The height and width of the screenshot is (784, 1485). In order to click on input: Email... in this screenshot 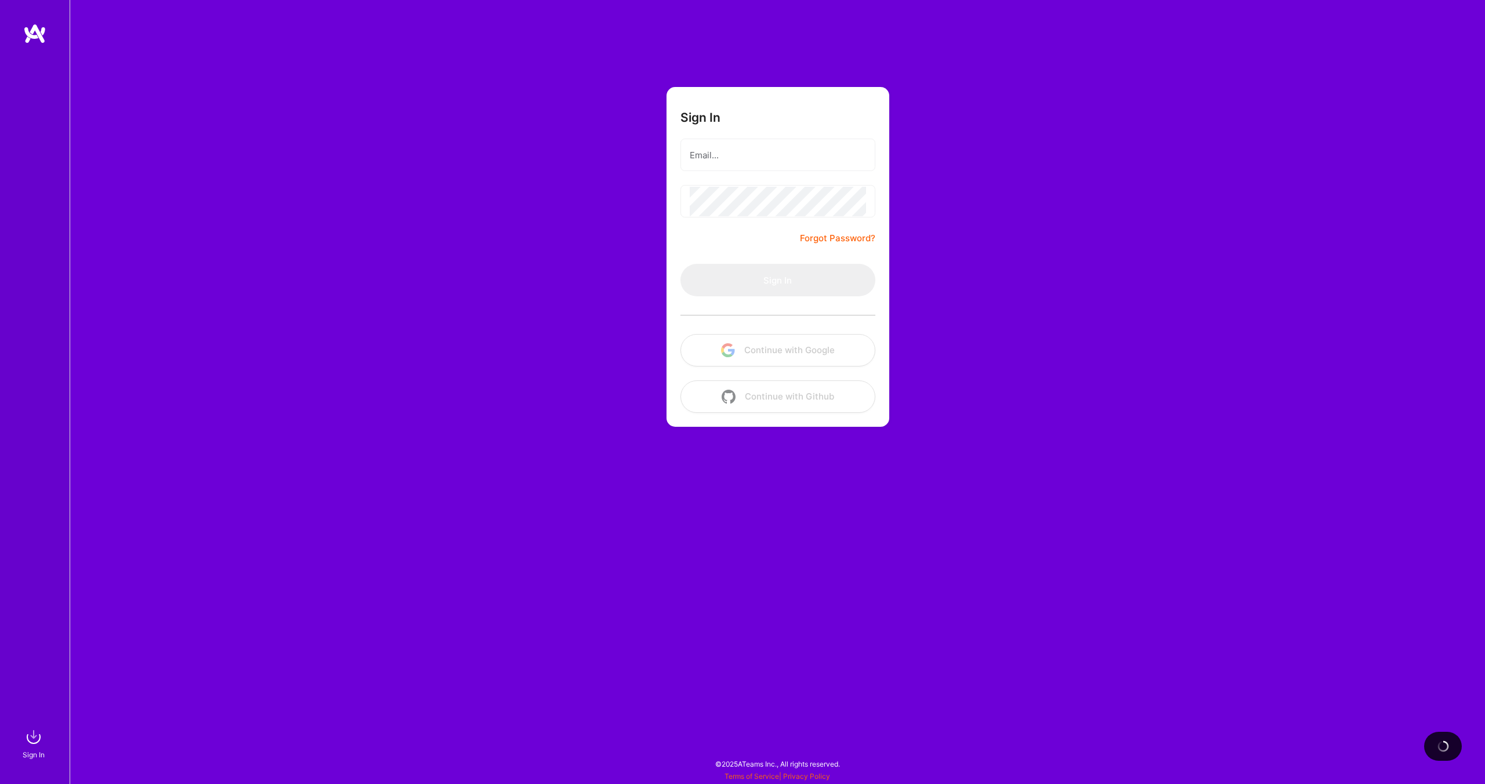, I will do `click(778, 155)`.